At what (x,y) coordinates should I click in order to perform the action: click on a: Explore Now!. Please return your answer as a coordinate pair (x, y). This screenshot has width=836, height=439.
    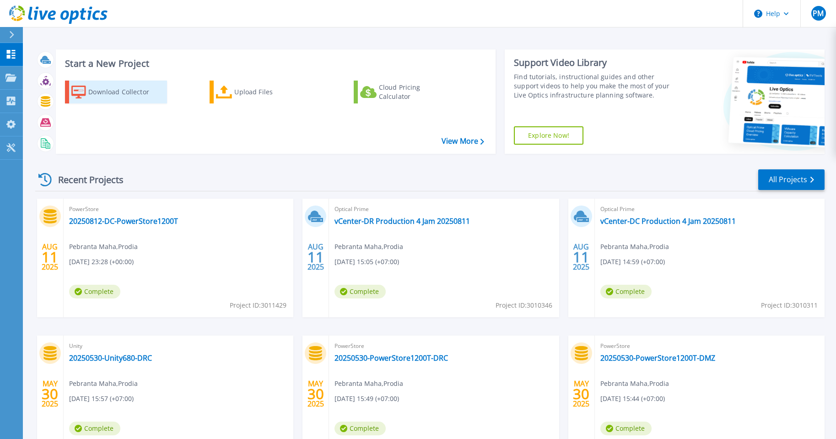
    Looking at the image, I should click on (548, 135).